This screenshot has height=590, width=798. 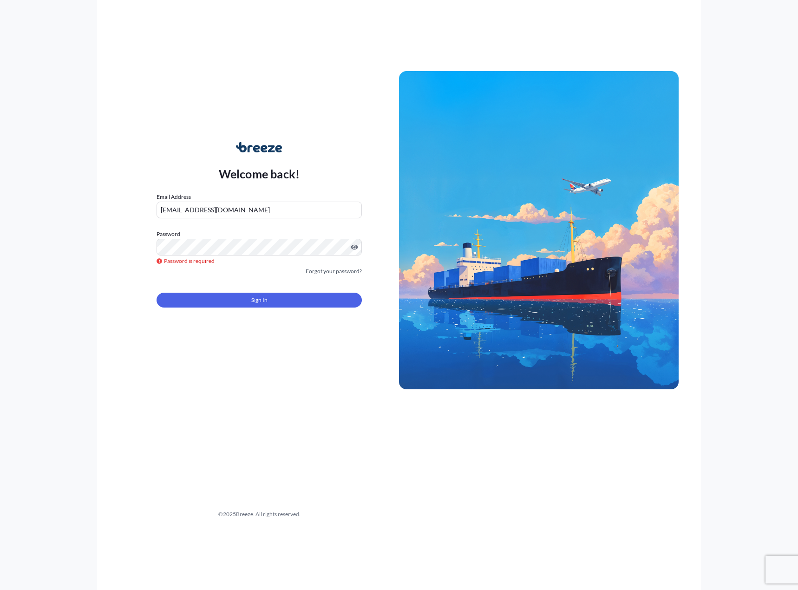 I want to click on label: Password, so click(x=259, y=234).